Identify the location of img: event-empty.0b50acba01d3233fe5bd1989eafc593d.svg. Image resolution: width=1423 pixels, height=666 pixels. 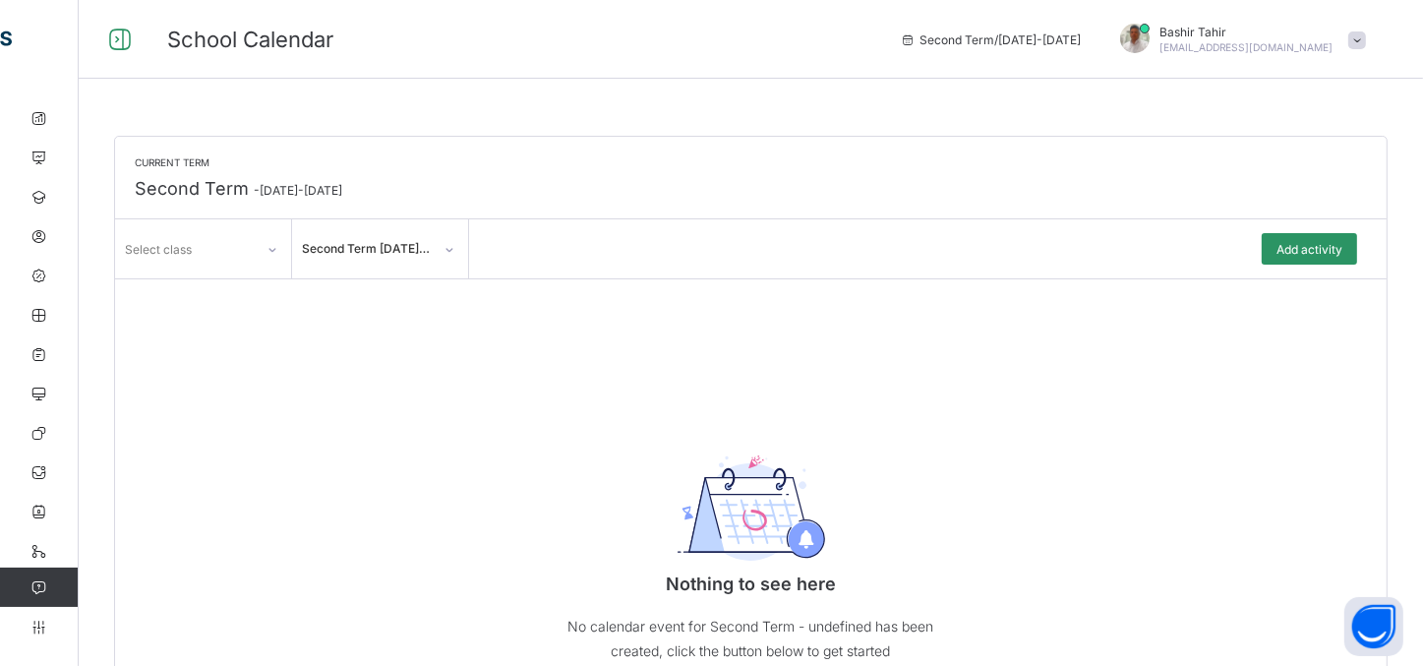
(752, 508).